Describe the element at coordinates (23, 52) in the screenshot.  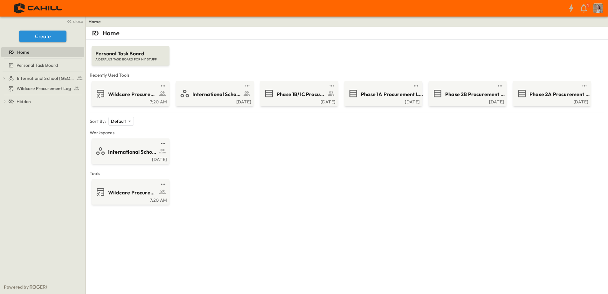
I see `span: Home` at that location.